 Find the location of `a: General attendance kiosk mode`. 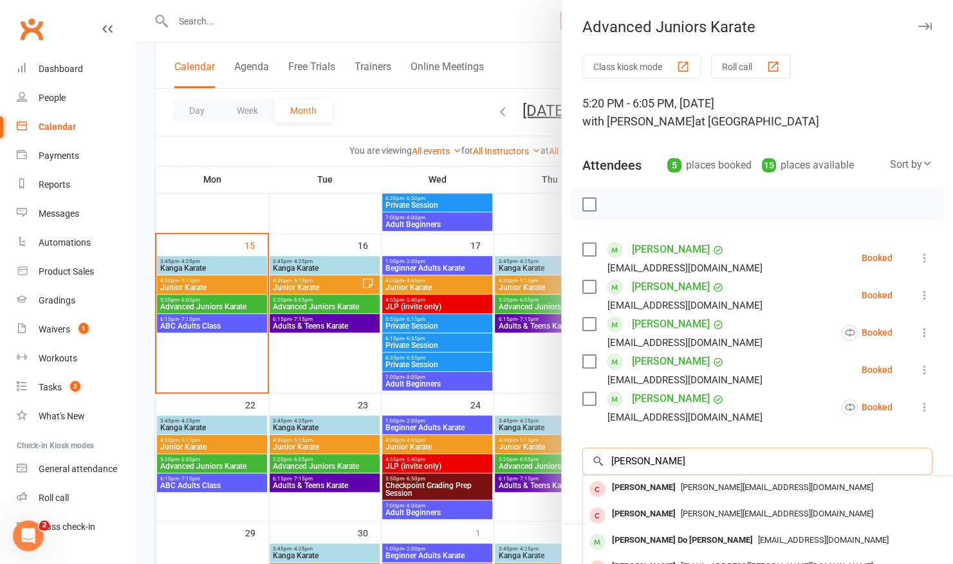

a: General attendance kiosk mode is located at coordinates (76, 469).